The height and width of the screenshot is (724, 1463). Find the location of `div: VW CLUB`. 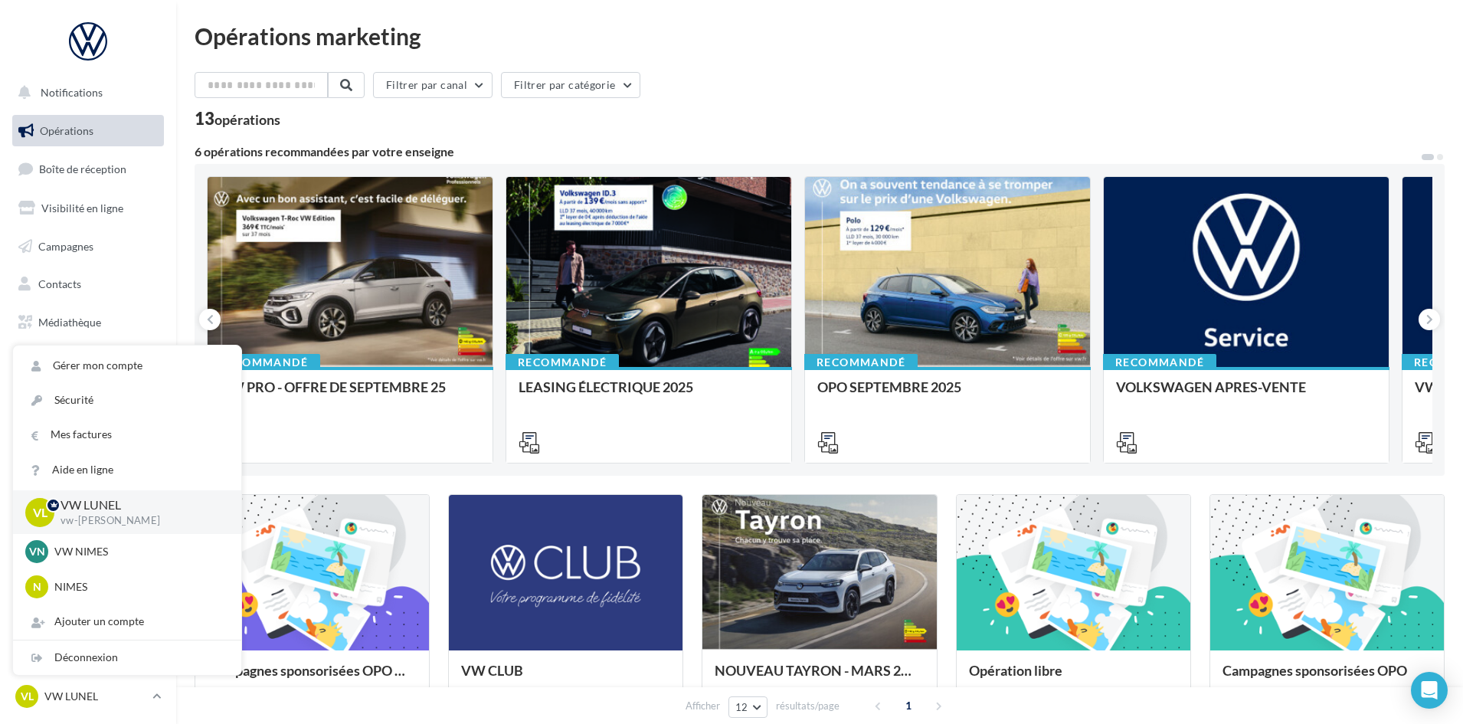

div: VW CLUB is located at coordinates (565, 678).